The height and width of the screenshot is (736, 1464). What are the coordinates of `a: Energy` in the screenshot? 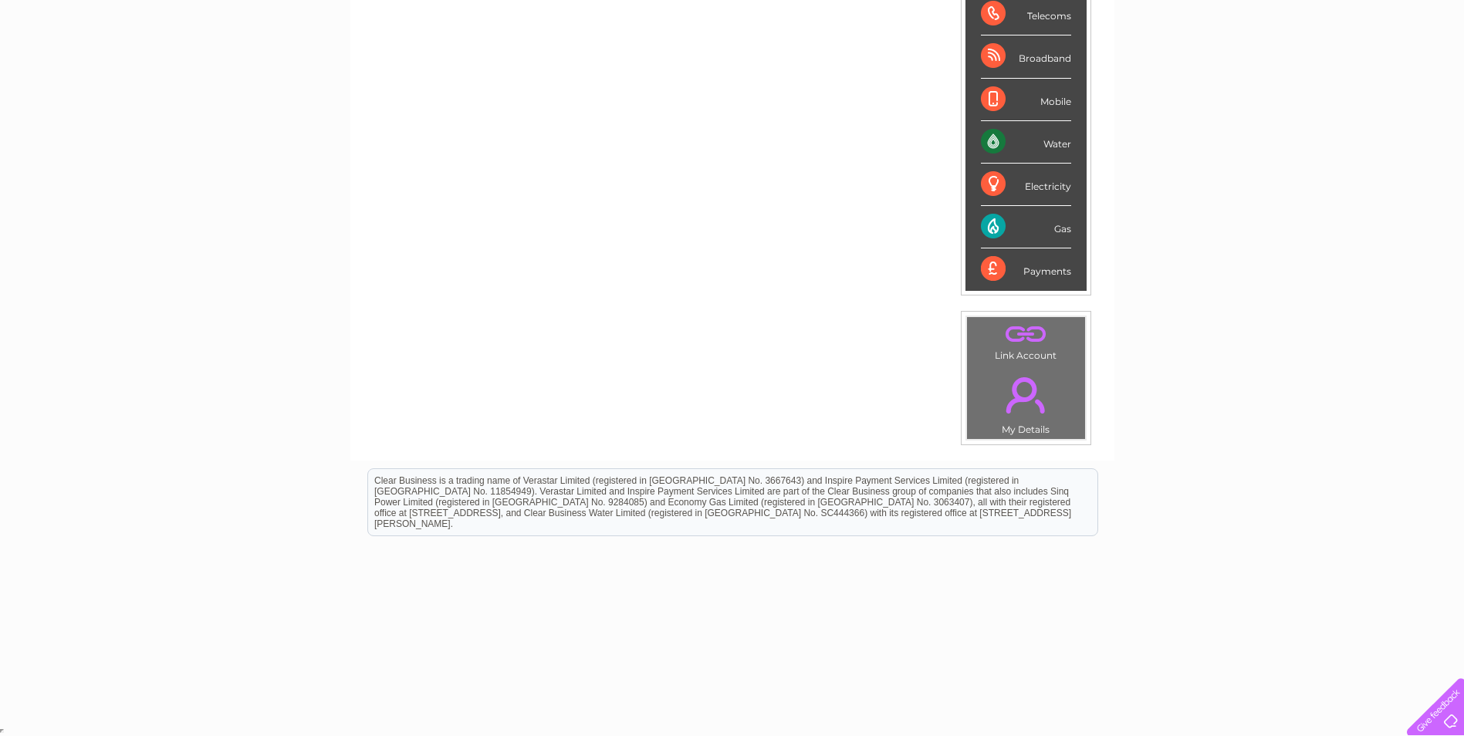 It's located at (1248, 71).